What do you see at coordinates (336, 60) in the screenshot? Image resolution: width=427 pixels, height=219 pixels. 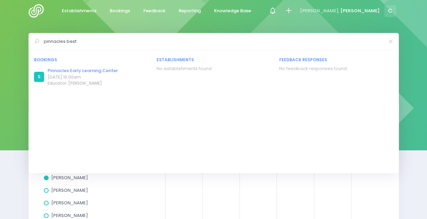 I see `div: Feedback responses` at bounding box center [336, 60].